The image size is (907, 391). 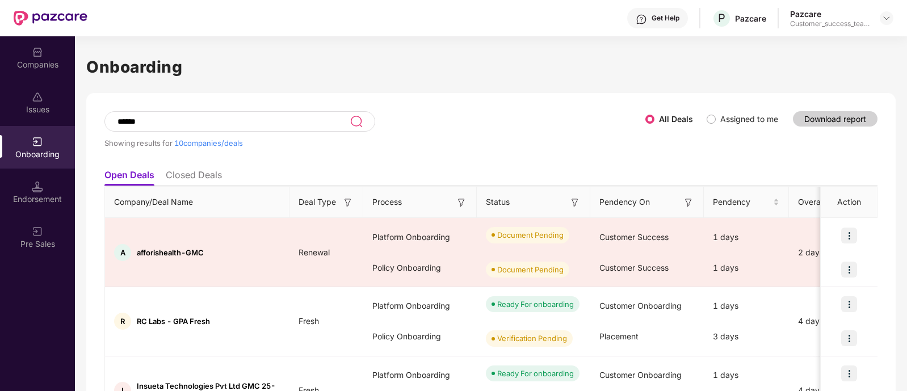 What do you see at coordinates (173, 321) in the screenshot?
I see `span: RC Labs - GPA Fresh` at bounding box center [173, 321].